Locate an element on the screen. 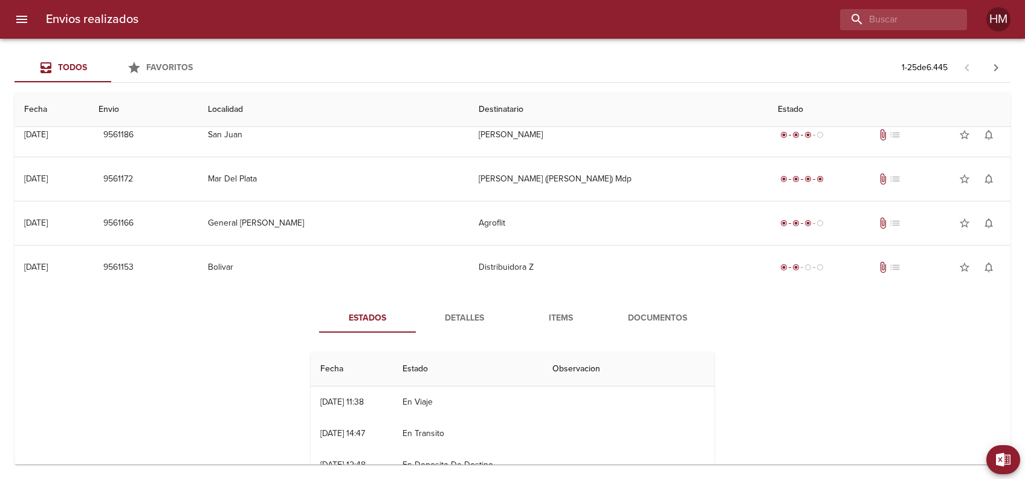  button: 9561166 is located at coordinates (118, 223).